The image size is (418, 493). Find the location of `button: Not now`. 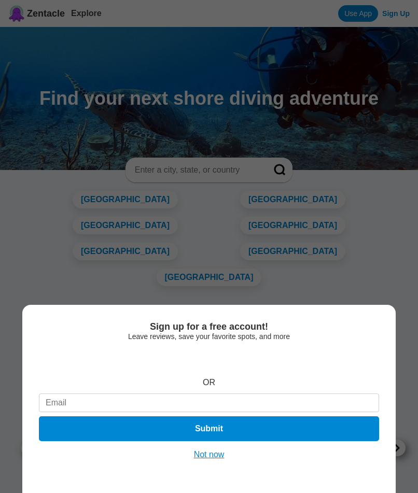

button: Not now is located at coordinates (209, 455).